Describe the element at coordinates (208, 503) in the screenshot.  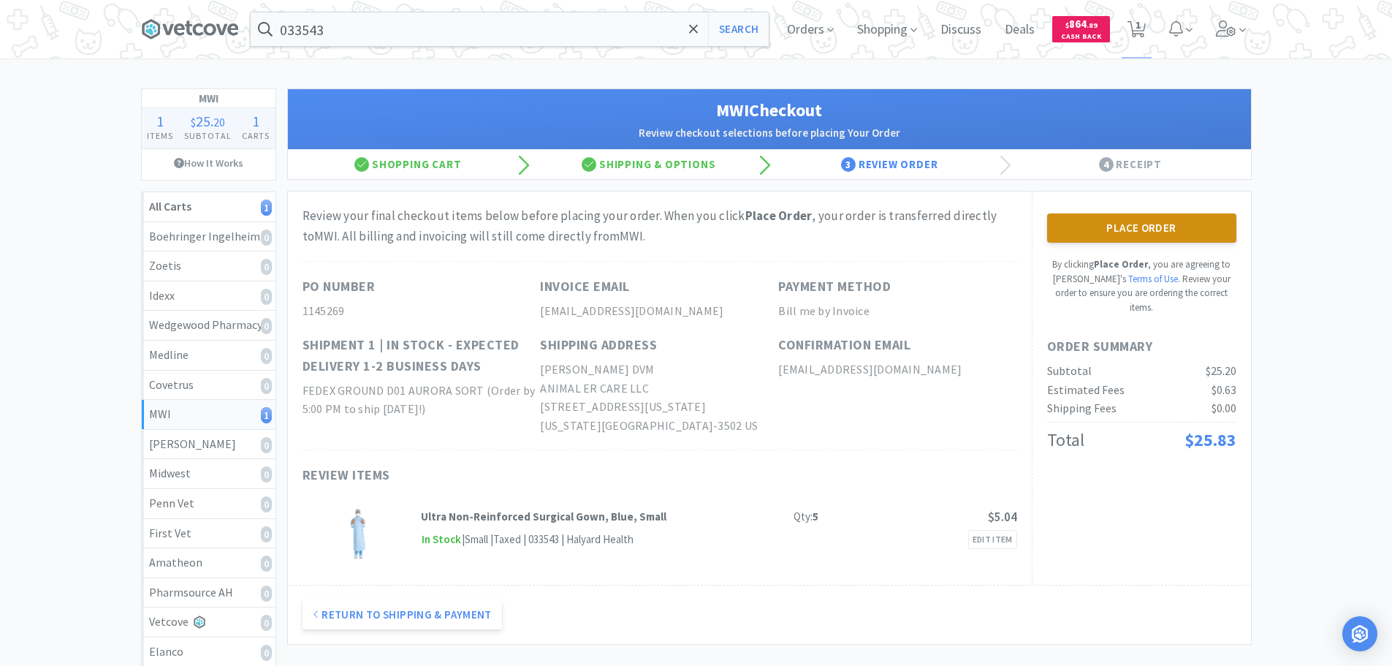
I see `a: Penn Vet0` at that location.